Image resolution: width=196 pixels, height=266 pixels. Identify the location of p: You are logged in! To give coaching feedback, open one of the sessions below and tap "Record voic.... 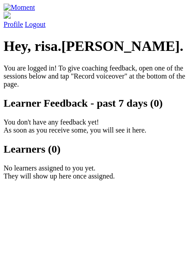
(98, 76).